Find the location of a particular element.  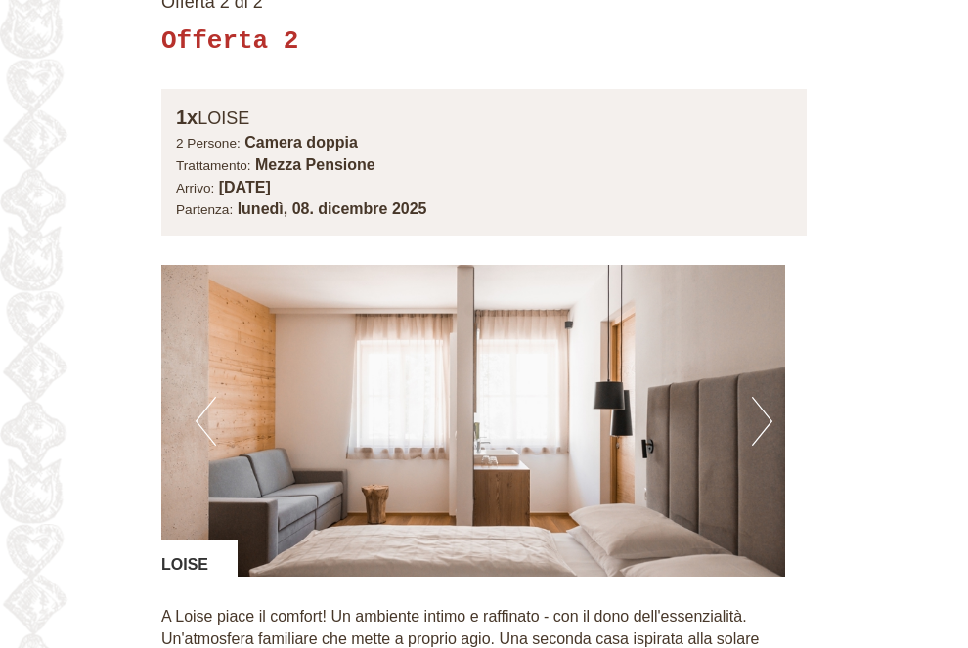

b: 1x is located at coordinates (187, 117).